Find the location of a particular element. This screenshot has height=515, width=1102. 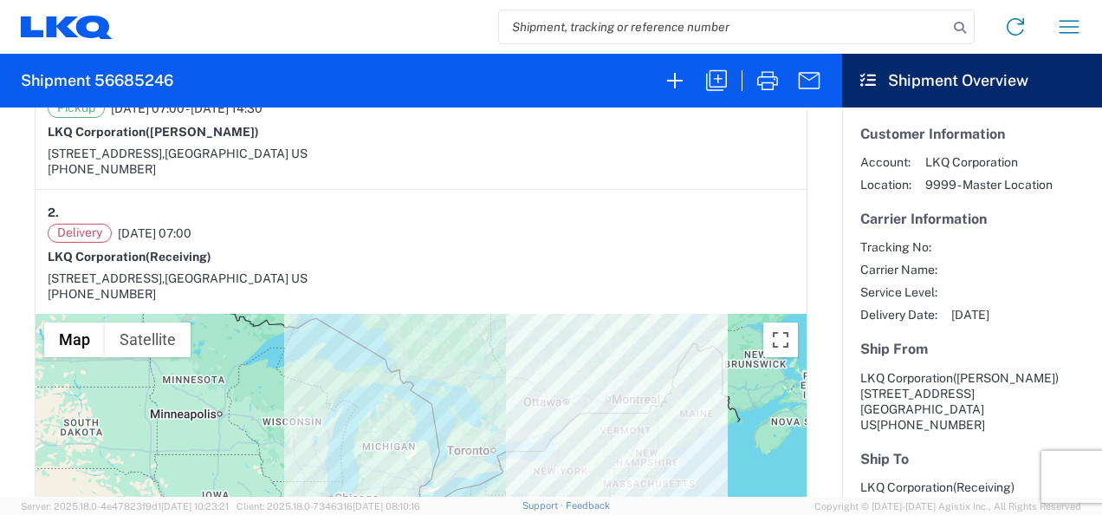

span: Pickup is located at coordinates (76, 108).